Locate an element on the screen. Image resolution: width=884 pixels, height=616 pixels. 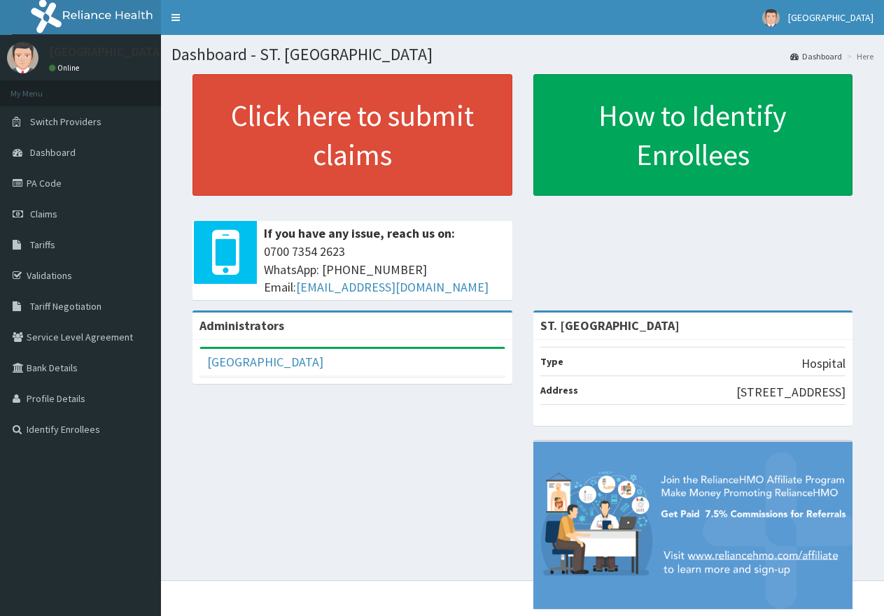
span: Switch Providers is located at coordinates (66, 122).